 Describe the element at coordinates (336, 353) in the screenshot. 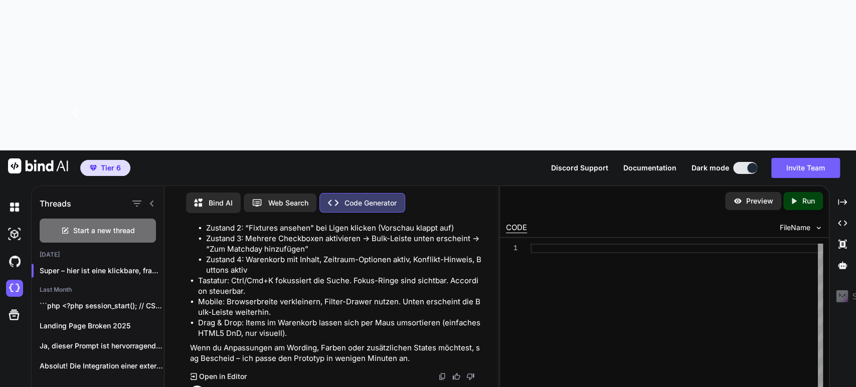

I see `p: Wenn du Anpassungen am Wording, Farben oder zusätzlichen States möchtest, sag Bescheid – ich pass...` at that location.